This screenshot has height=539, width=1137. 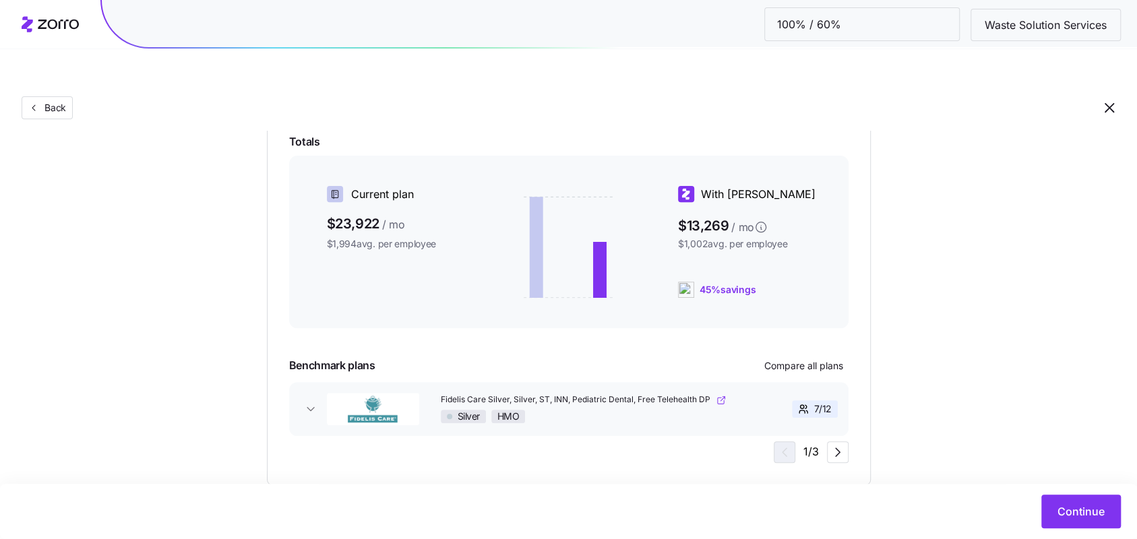 I want to click on div: 1 / 3, so click(x=811, y=452).